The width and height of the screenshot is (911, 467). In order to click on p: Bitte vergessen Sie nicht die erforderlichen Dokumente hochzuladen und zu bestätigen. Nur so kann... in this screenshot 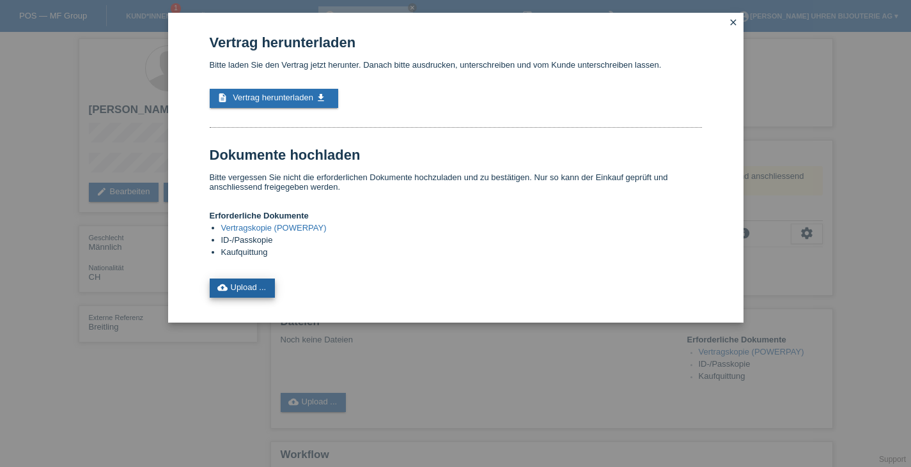, I will do `click(456, 182)`.